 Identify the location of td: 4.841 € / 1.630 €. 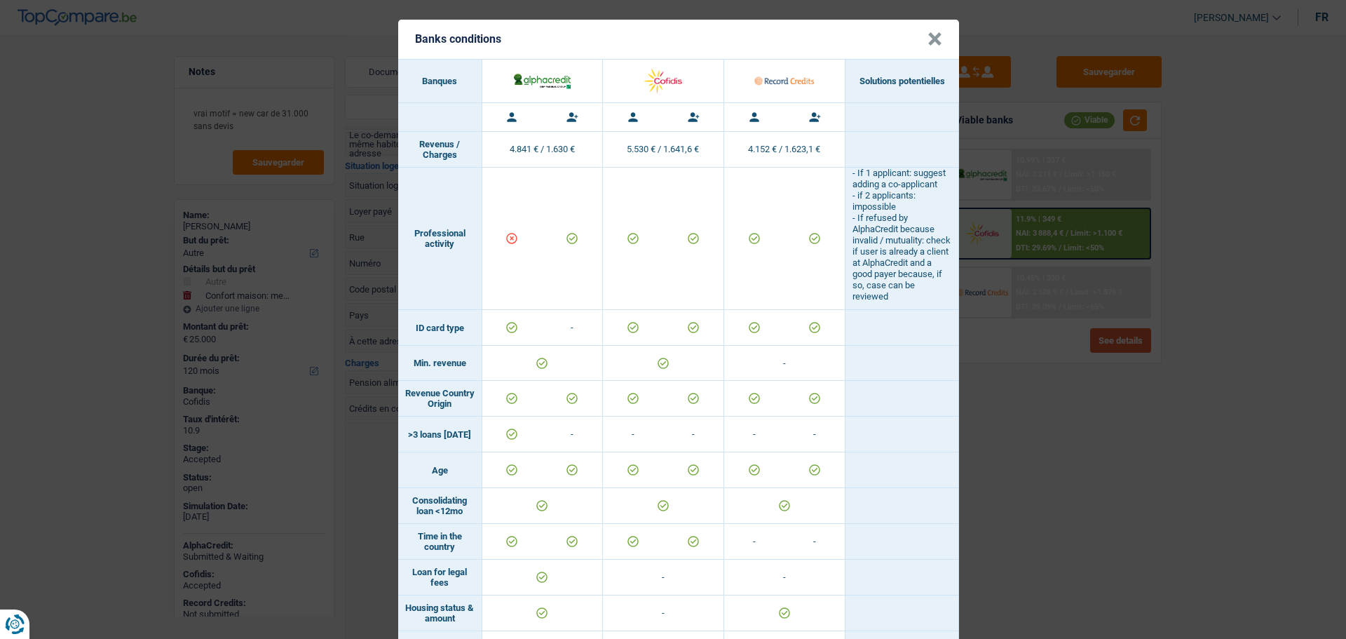
(543, 149).